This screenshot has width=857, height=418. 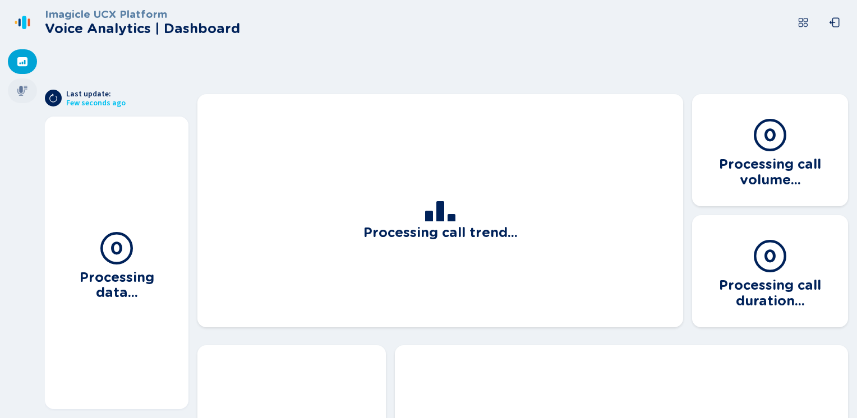 I want to click on h3: Imagicle UCX Platform, so click(x=142, y=15).